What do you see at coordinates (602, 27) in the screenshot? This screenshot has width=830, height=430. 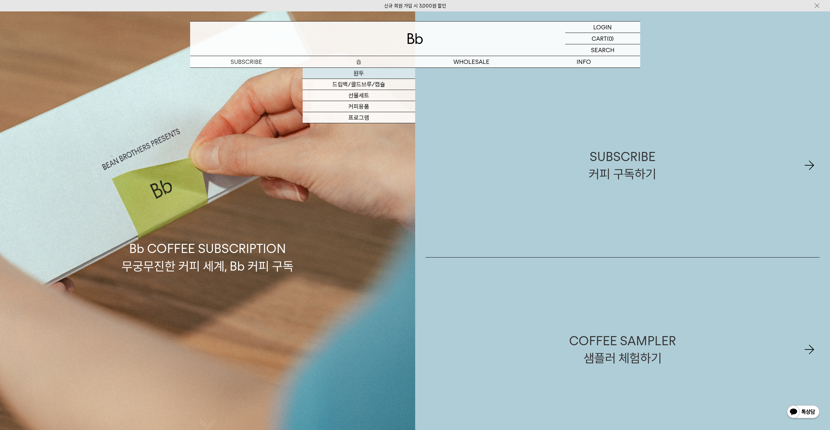 I see `p: LOGIN` at bounding box center [602, 27].